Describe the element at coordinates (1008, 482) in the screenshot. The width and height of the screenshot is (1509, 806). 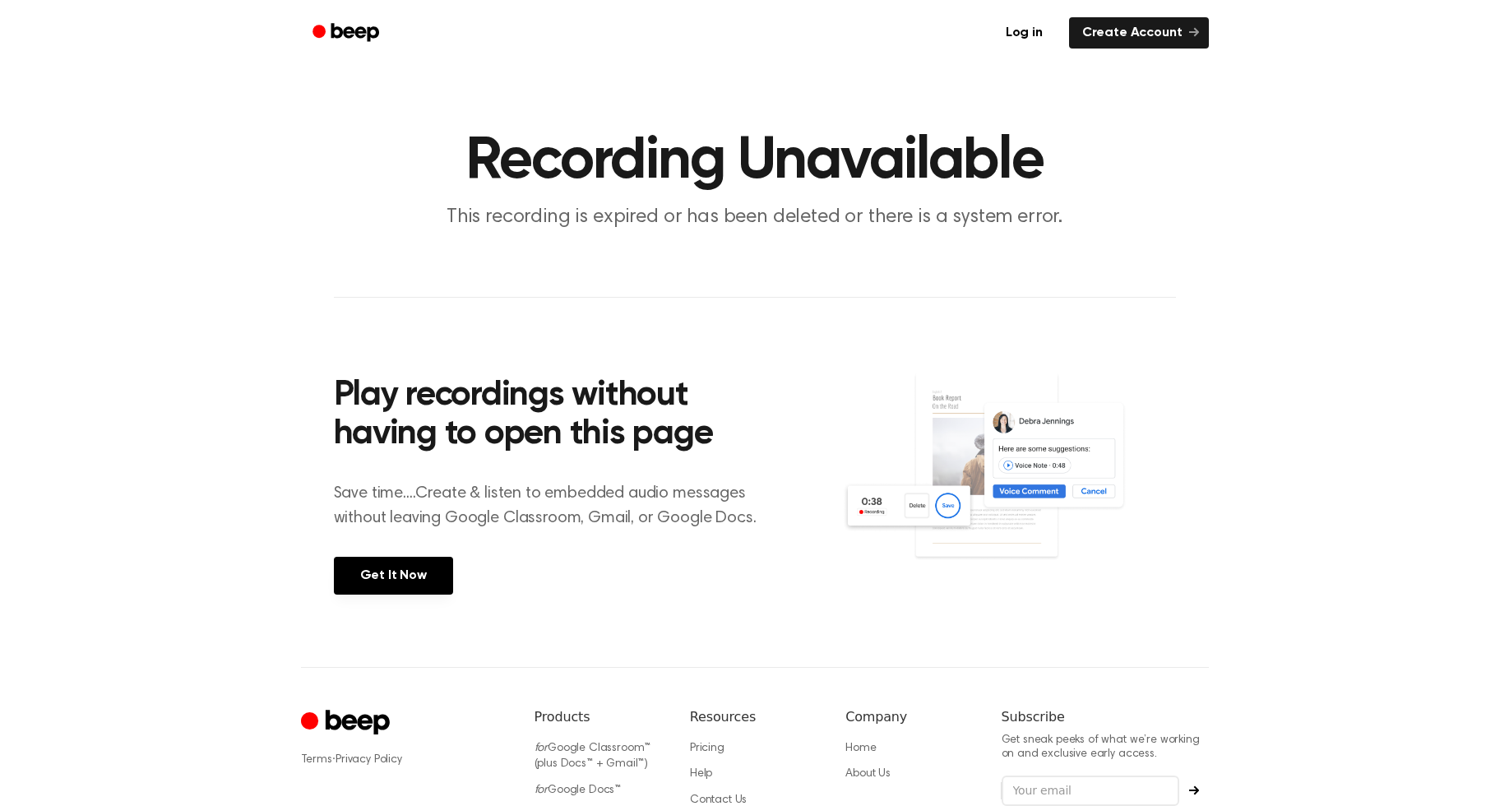
I see `img: Voice Comments on Docs and Recording Widget` at that location.